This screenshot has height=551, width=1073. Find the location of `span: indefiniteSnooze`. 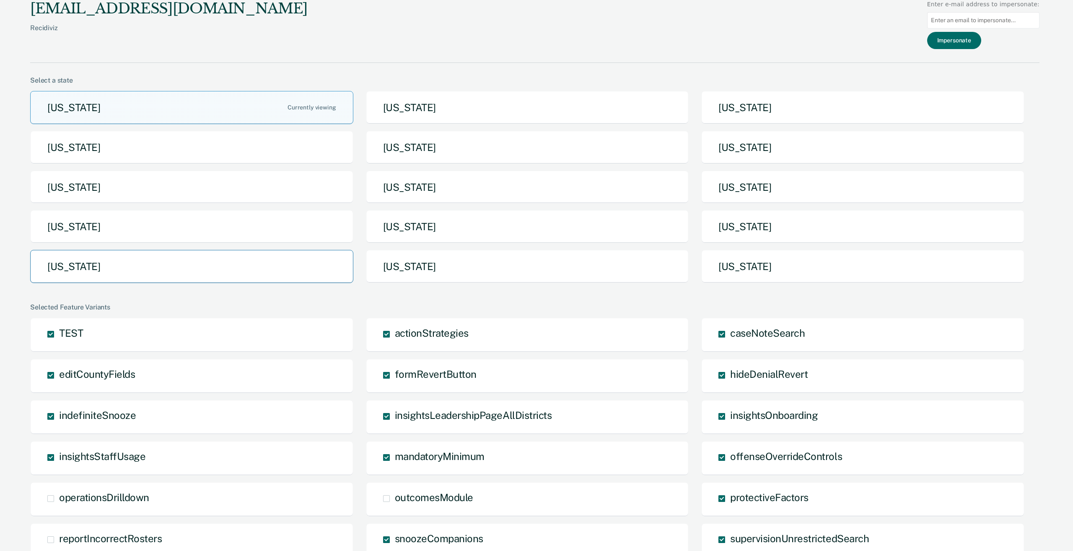

span: indefiniteSnooze is located at coordinates (97, 415).